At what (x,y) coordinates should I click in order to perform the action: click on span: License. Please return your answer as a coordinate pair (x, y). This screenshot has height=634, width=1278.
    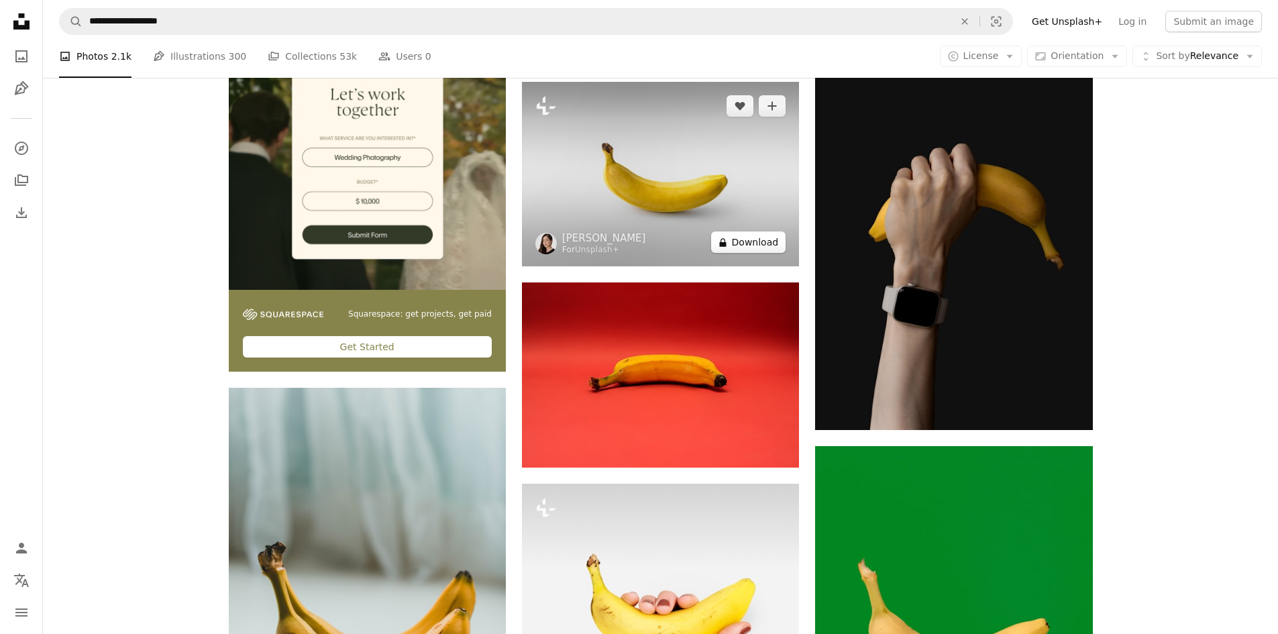
    Looking at the image, I should click on (981, 56).